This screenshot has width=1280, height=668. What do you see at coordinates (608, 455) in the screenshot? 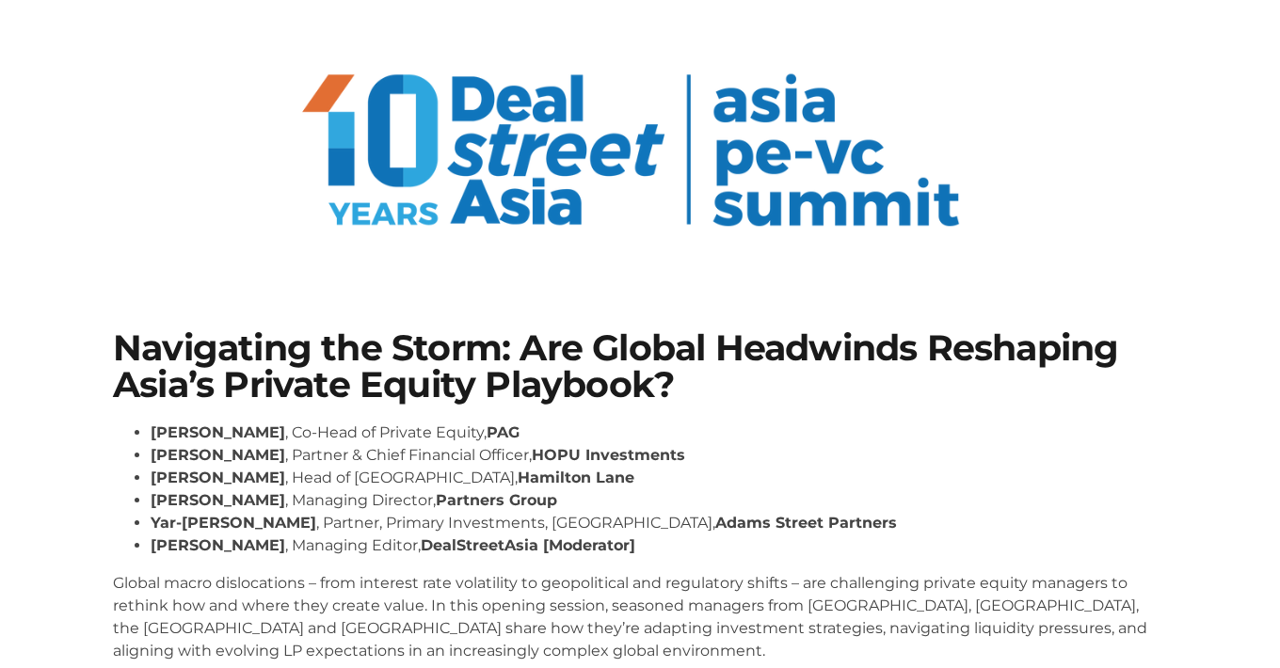
I see `strong: HOPU Investments` at bounding box center [608, 455].